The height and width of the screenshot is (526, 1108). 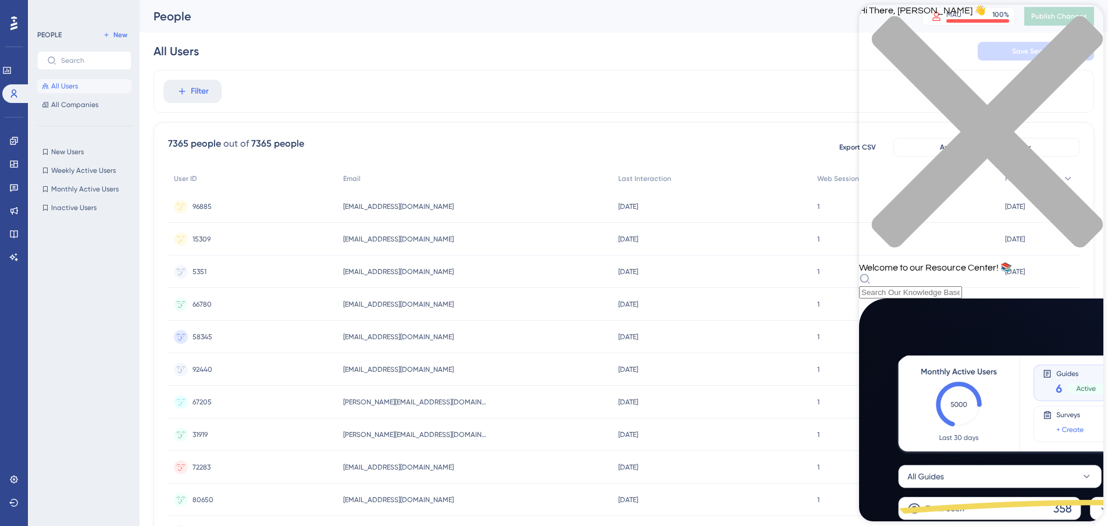 I want to click on span: Filter, so click(x=199, y=91).